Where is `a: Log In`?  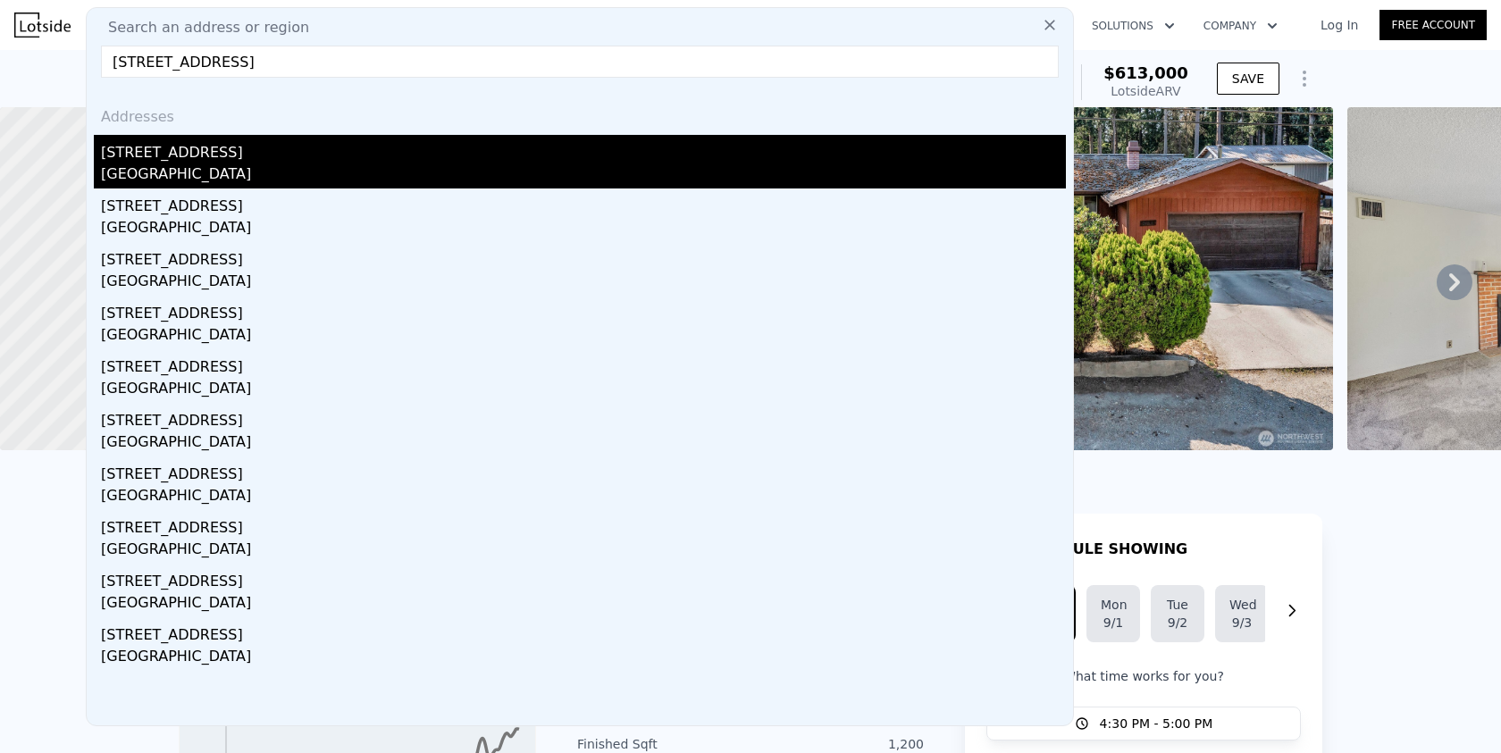 a: Log In is located at coordinates (1339, 25).